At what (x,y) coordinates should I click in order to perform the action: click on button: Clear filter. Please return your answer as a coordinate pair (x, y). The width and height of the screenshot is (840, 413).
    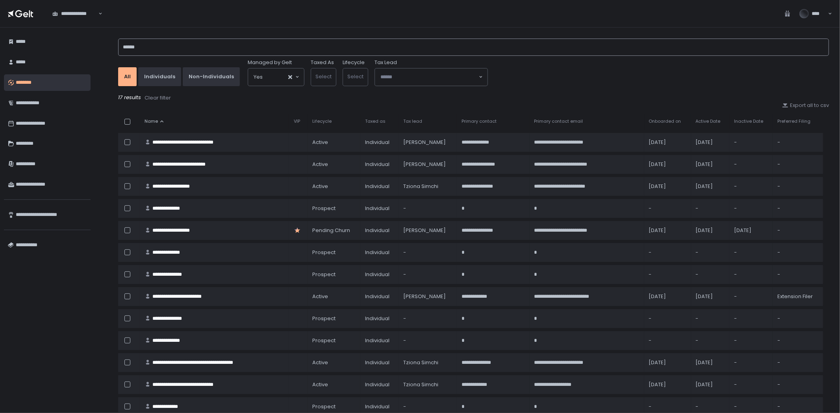
    Looking at the image, I should click on (157, 98).